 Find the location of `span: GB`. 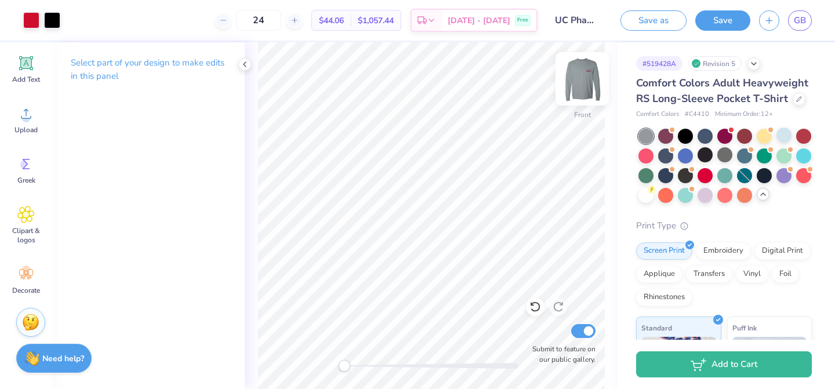

span: GB is located at coordinates (799, 20).